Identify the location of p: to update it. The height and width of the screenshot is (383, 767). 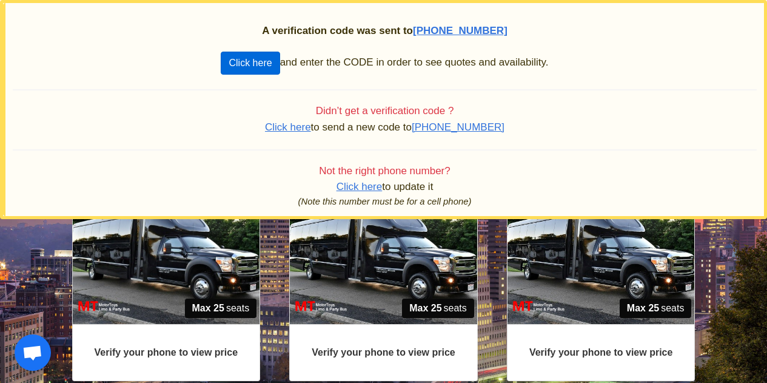
(385, 187).